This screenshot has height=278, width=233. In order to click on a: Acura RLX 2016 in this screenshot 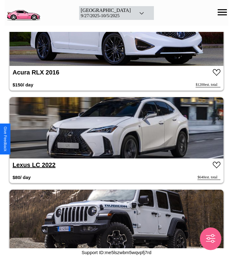, I will do `click(36, 72)`.